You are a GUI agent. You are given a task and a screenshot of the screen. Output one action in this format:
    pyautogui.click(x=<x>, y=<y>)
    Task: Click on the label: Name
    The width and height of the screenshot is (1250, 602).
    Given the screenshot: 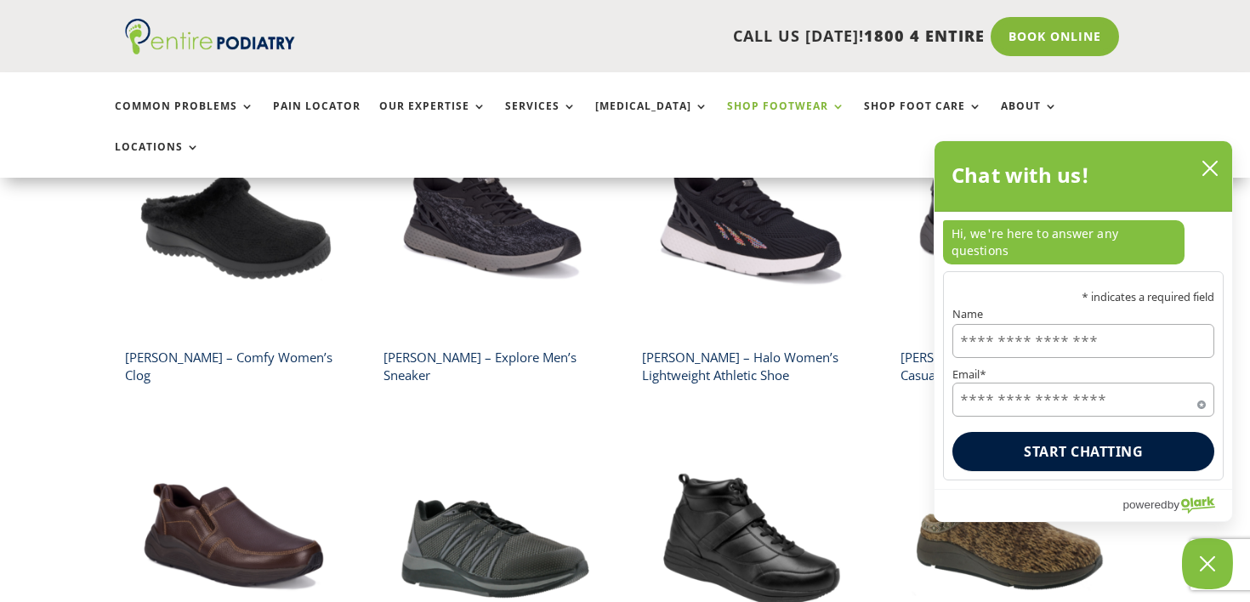 What is the action you would take?
    pyautogui.click(x=1084, y=315)
    